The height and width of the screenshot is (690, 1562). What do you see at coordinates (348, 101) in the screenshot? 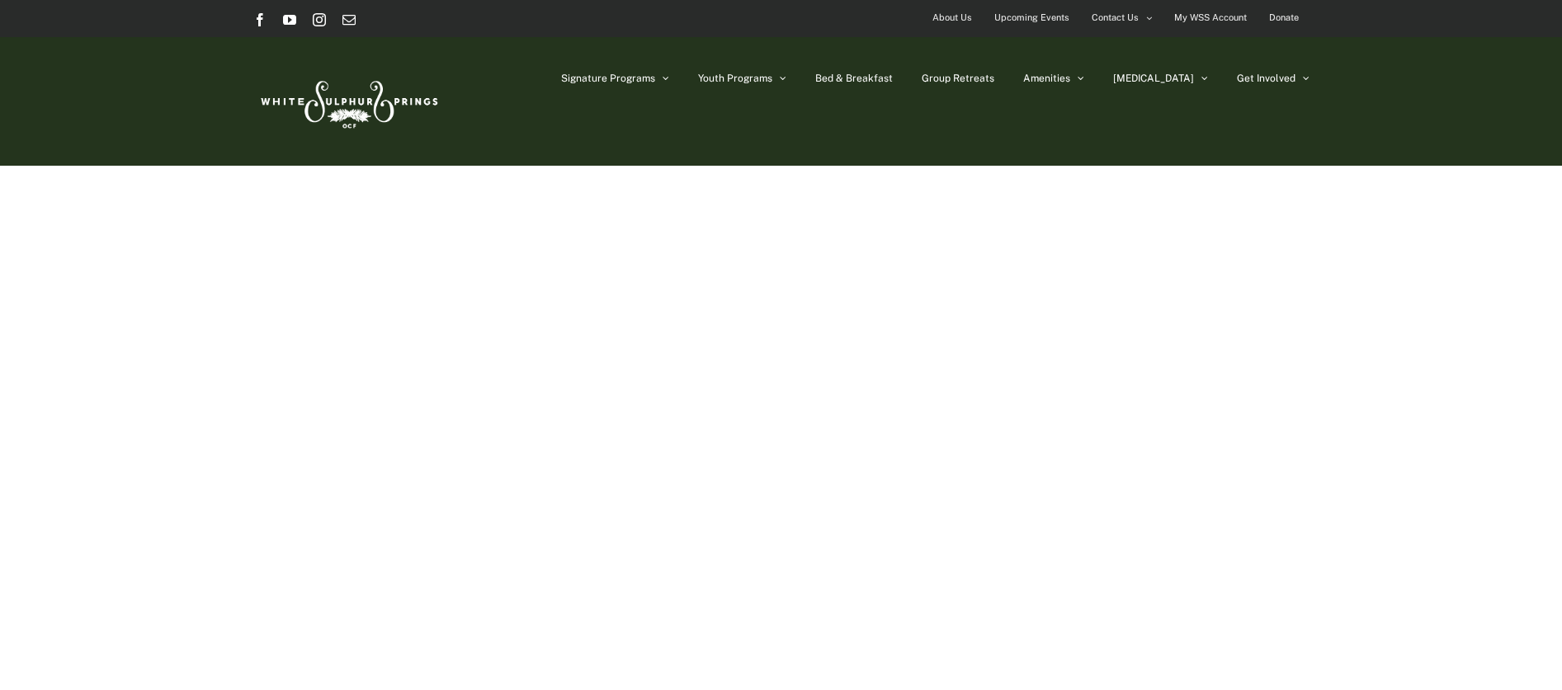
I see `img: White Sulphur Springs Logo` at bounding box center [348, 101].